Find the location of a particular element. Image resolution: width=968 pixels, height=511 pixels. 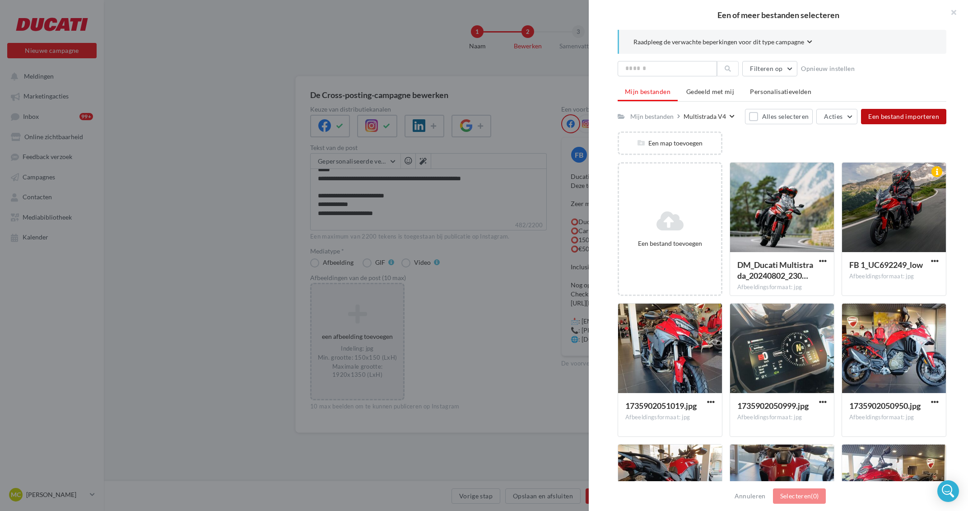

span: 1735902050950.jpg is located at coordinates (885, 406).